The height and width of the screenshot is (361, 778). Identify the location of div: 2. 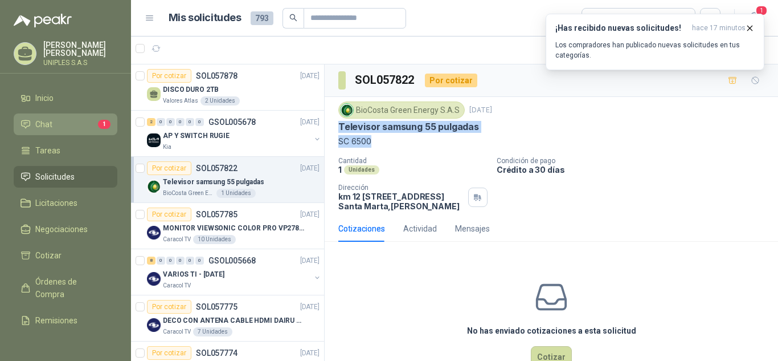
(151, 122).